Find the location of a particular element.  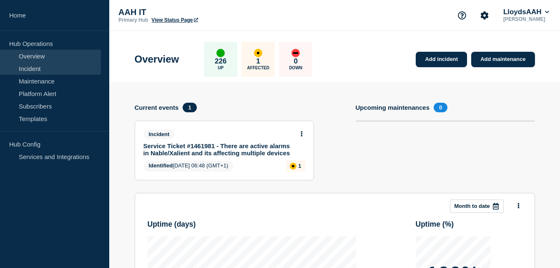

div: down is located at coordinates (296, 53).